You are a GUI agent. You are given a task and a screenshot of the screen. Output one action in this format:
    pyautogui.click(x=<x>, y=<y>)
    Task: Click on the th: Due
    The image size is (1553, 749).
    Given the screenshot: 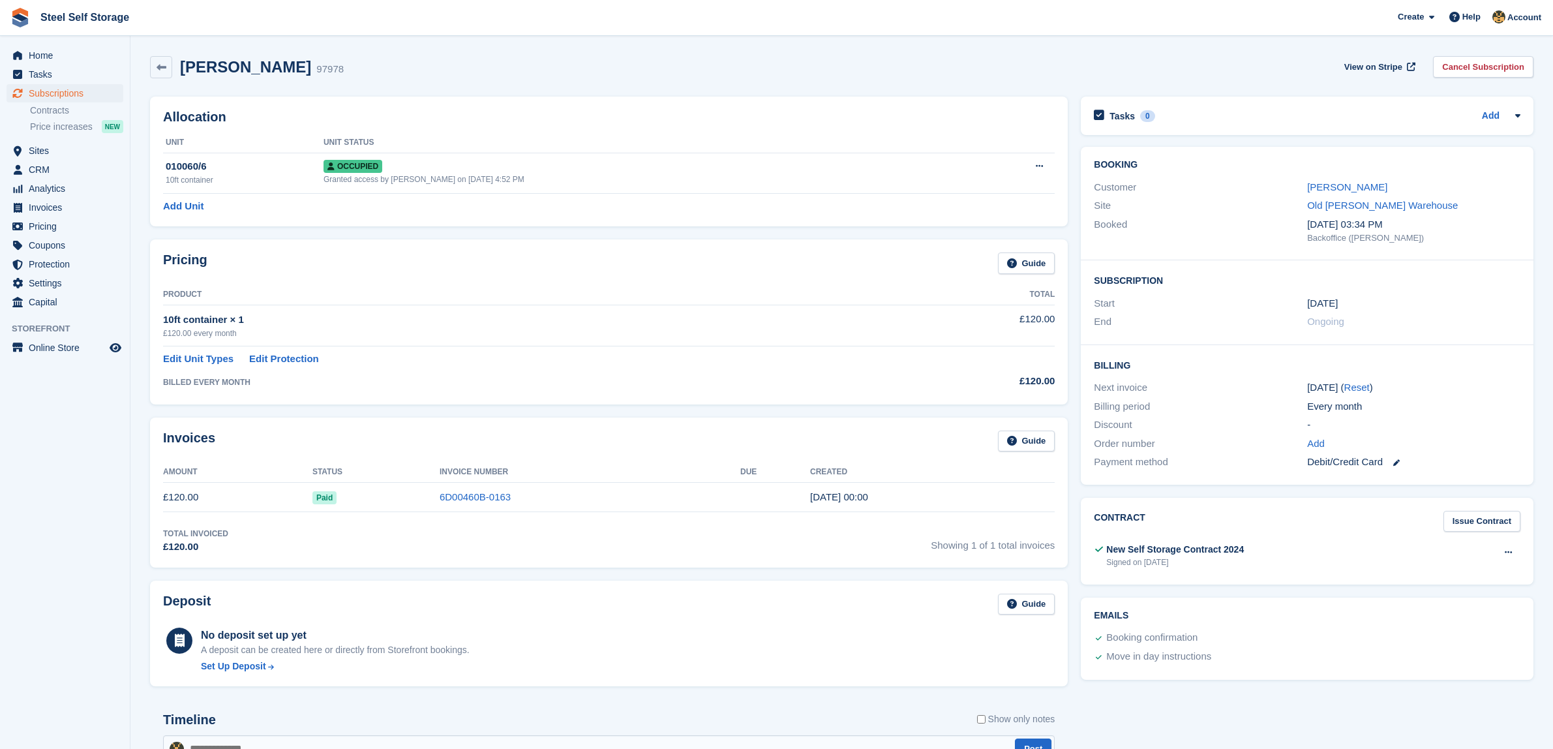 What is the action you would take?
    pyautogui.click(x=775, y=472)
    